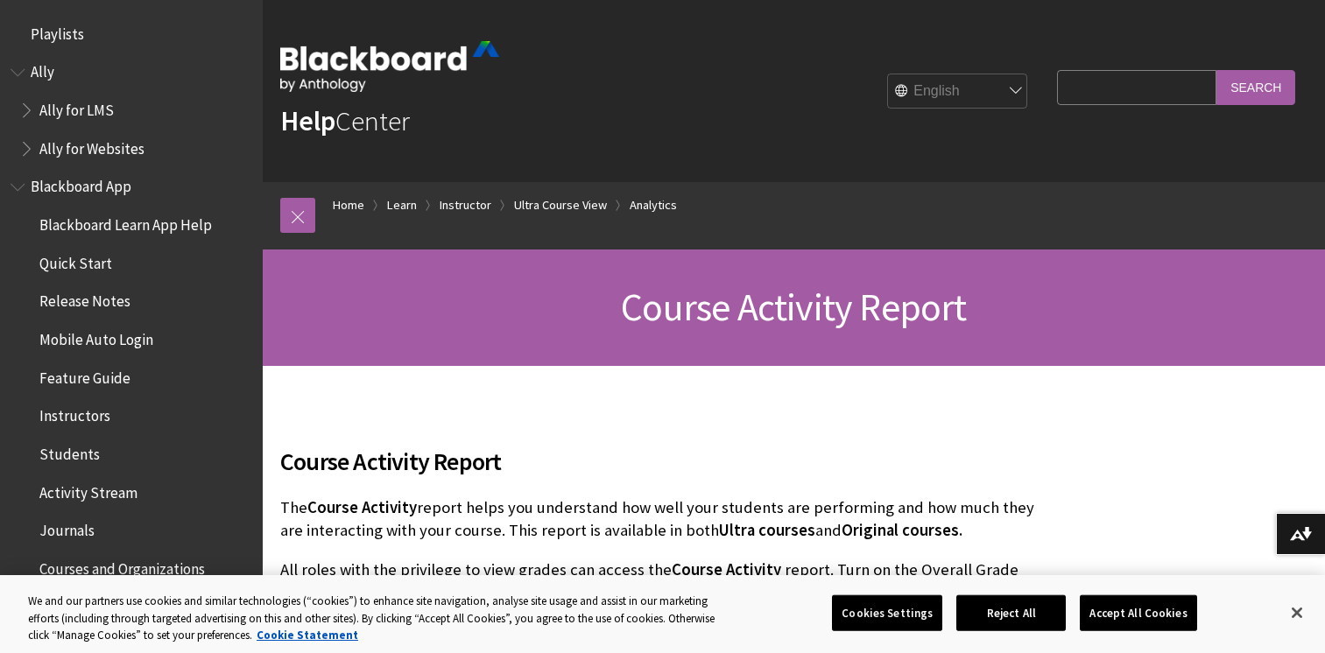 The height and width of the screenshot is (653, 1325). What do you see at coordinates (390, 67) in the screenshot?
I see `img: Blackboard by Anthology` at bounding box center [390, 67].